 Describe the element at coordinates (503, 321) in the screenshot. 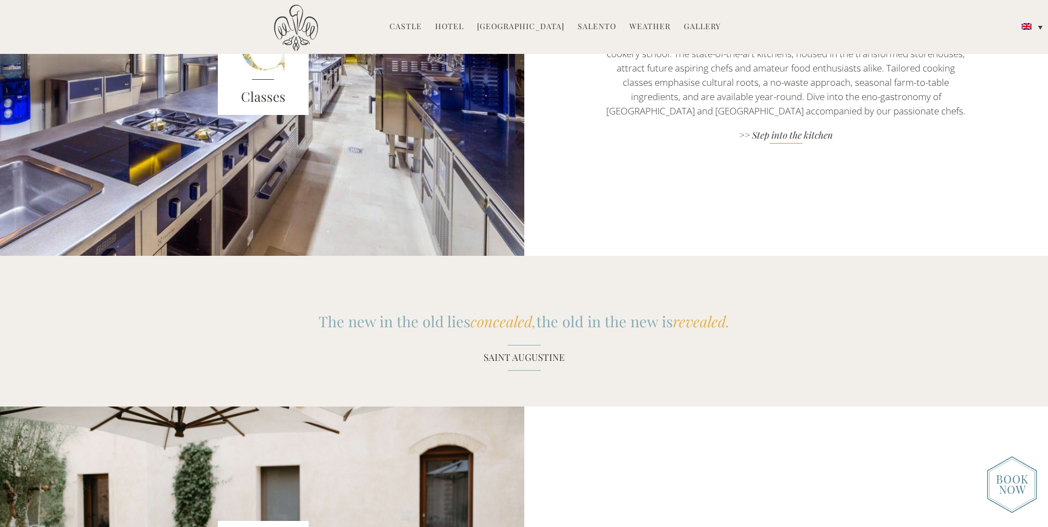

I see `em: concealed,` at that location.